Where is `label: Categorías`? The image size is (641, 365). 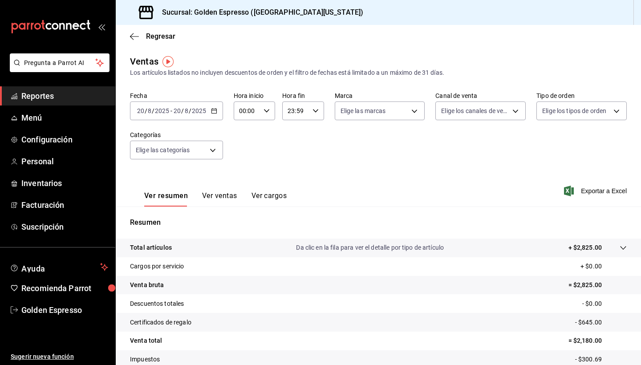 label: Categorías is located at coordinates (176, 135).